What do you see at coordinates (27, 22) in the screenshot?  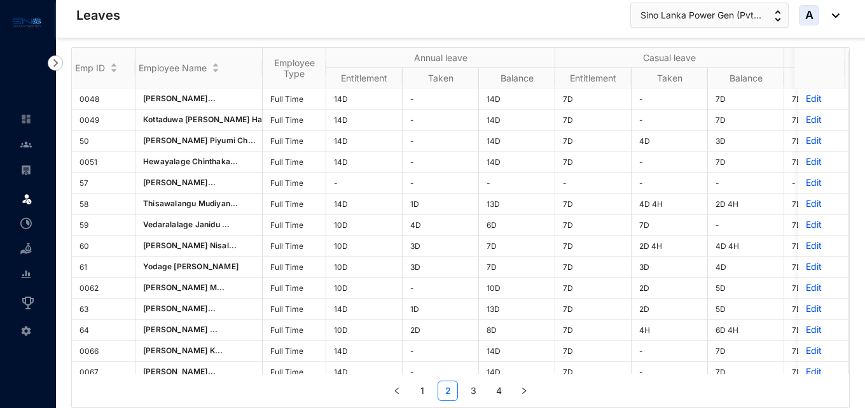 I see `img: logo` at bounding box center [27, 22].